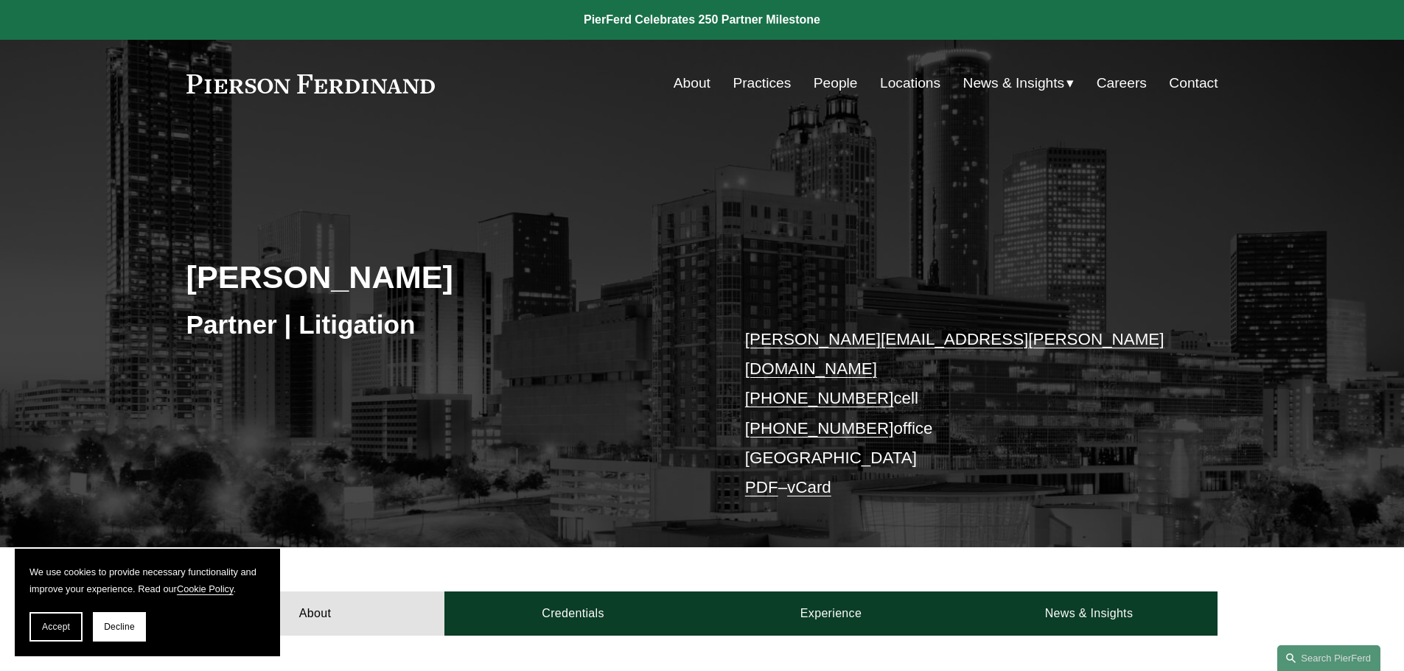  I want to click on a: Careers, so click(1122, 83).